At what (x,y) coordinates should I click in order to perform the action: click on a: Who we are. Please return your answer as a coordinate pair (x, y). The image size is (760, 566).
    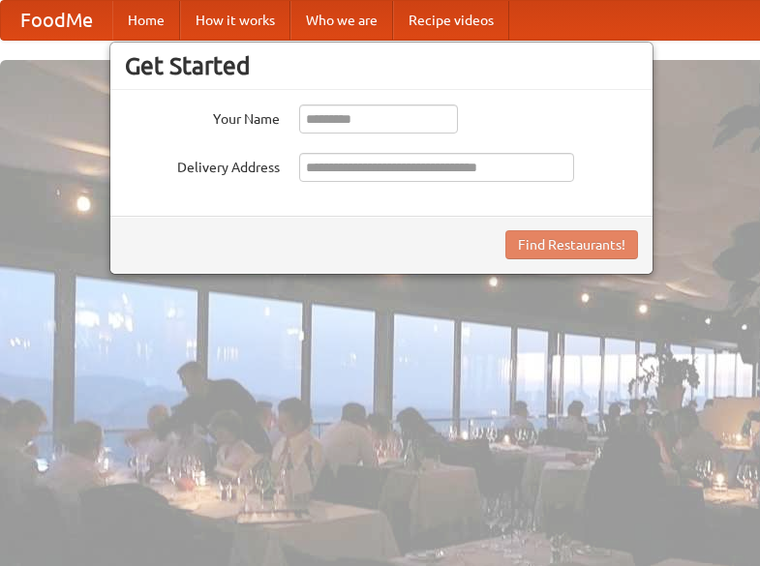
    Looking at the image, I should click on (342, 20).